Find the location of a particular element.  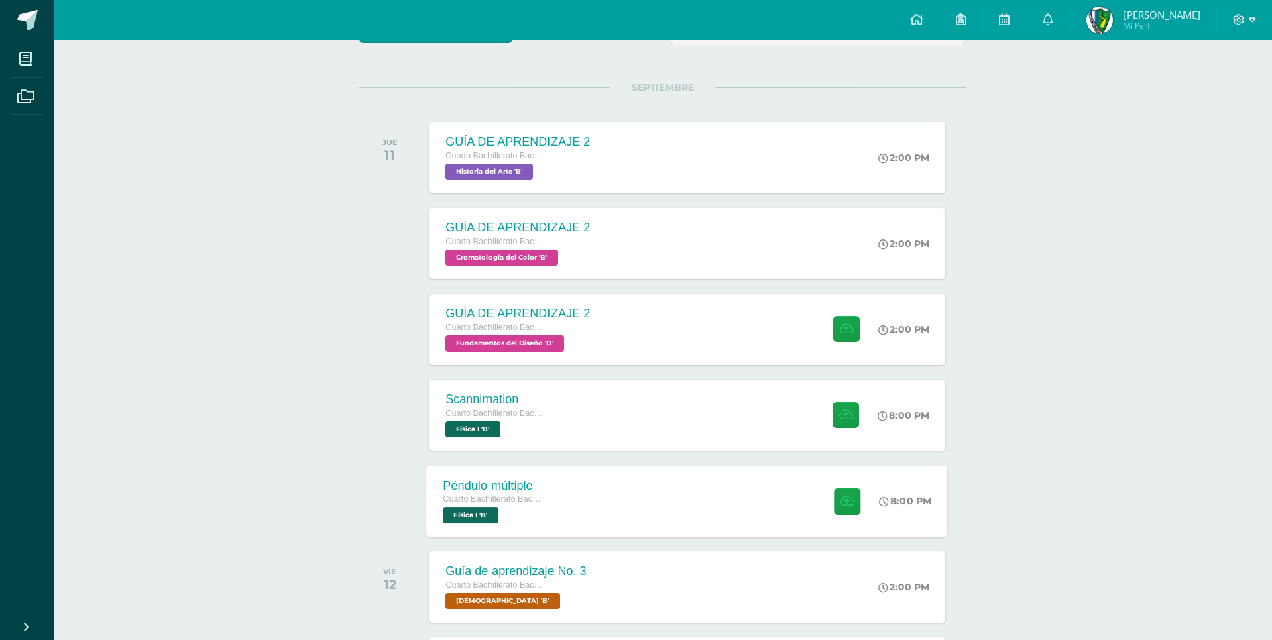

div: 12 is located at coordinates (390, 584).